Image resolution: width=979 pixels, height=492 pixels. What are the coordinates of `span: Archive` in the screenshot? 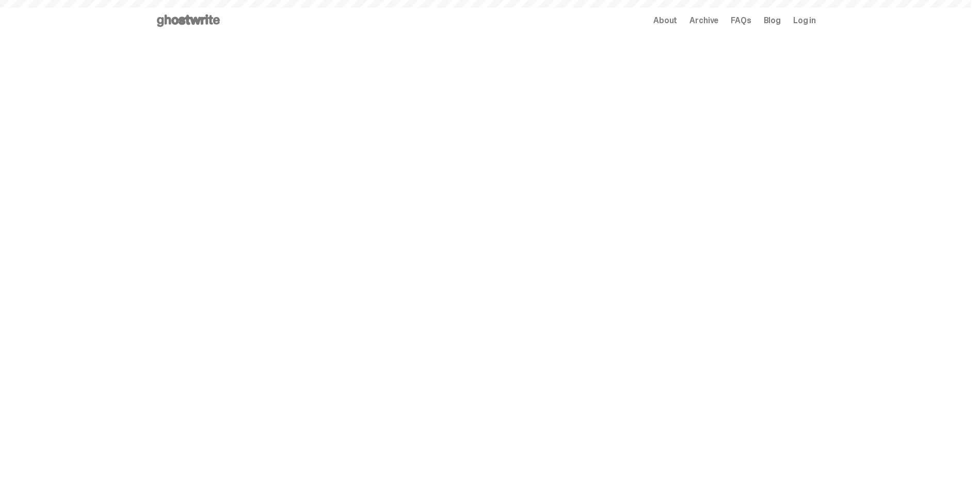 It's located at (704, 21).